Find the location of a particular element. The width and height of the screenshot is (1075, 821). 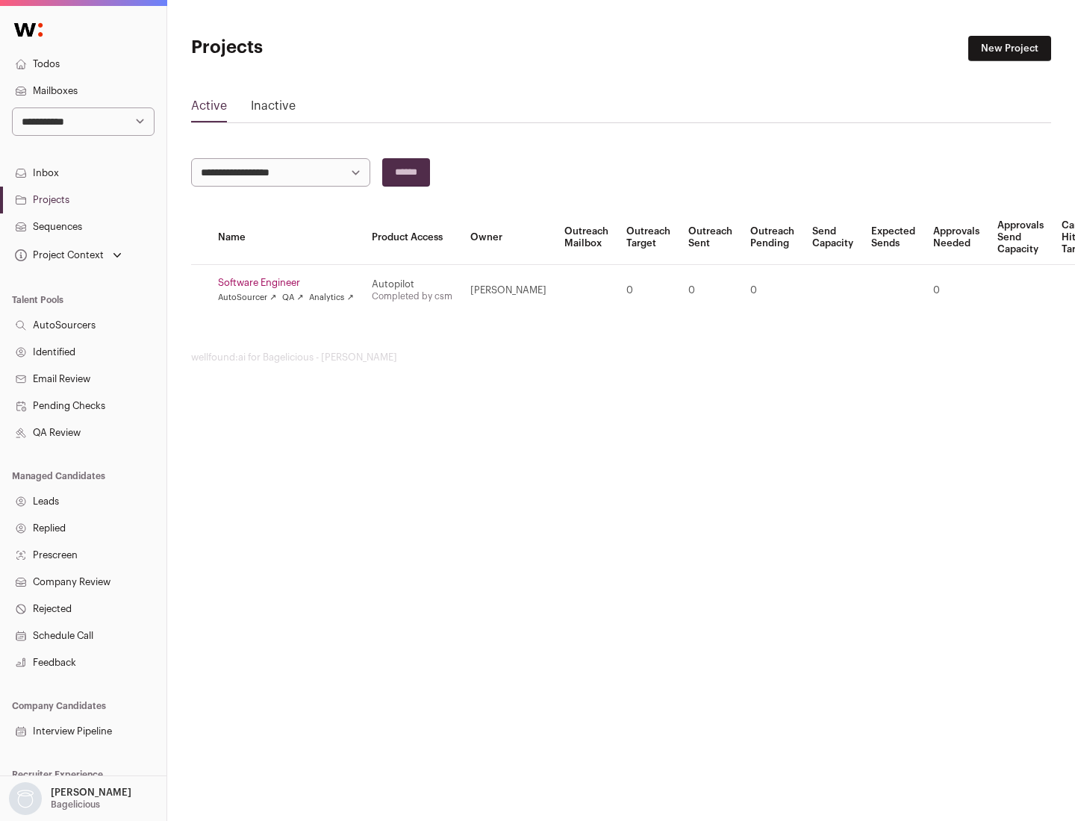

th: Send Capacity is located at coordinates (832, 237).